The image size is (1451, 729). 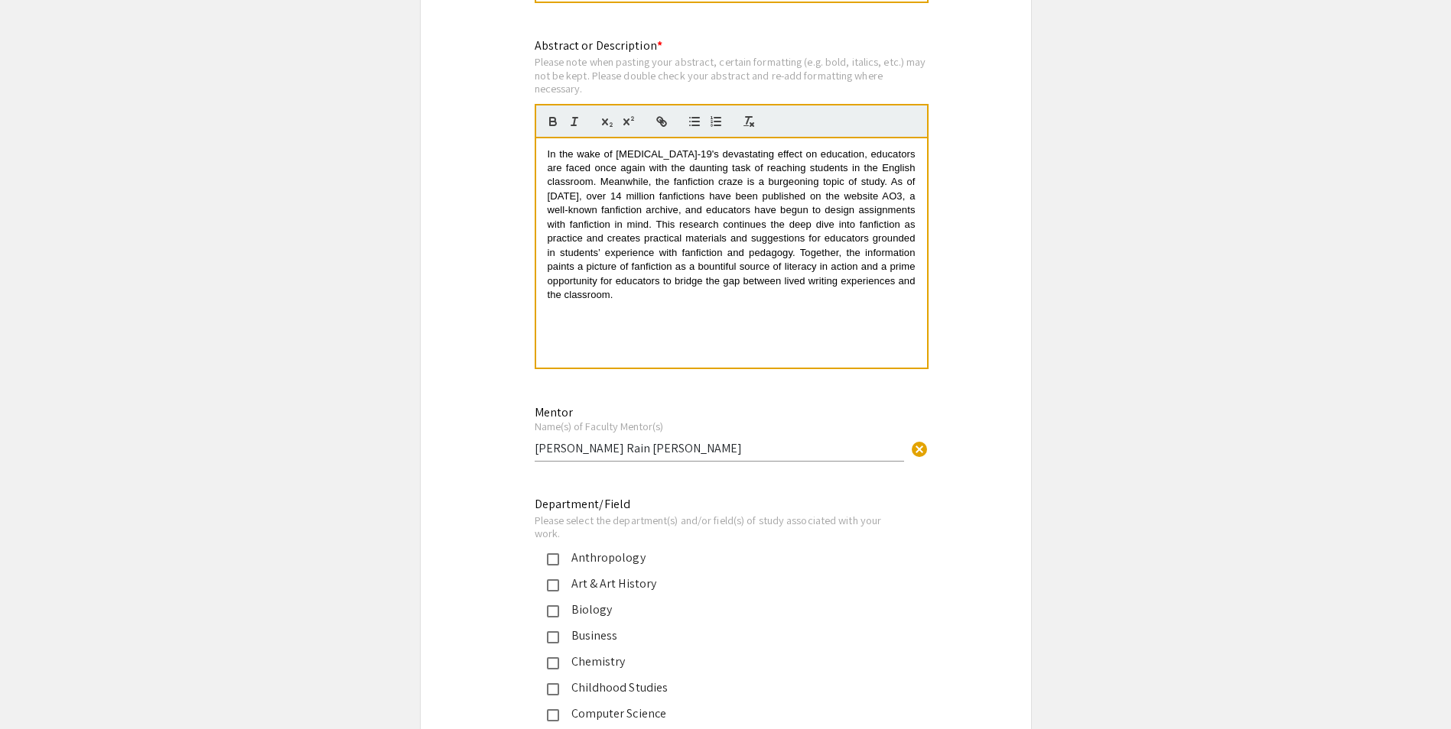 What do you see at coordinates (720, 688) in the screenshot?
I see `div: Childhood Studies` at bounding box center [720, 688].